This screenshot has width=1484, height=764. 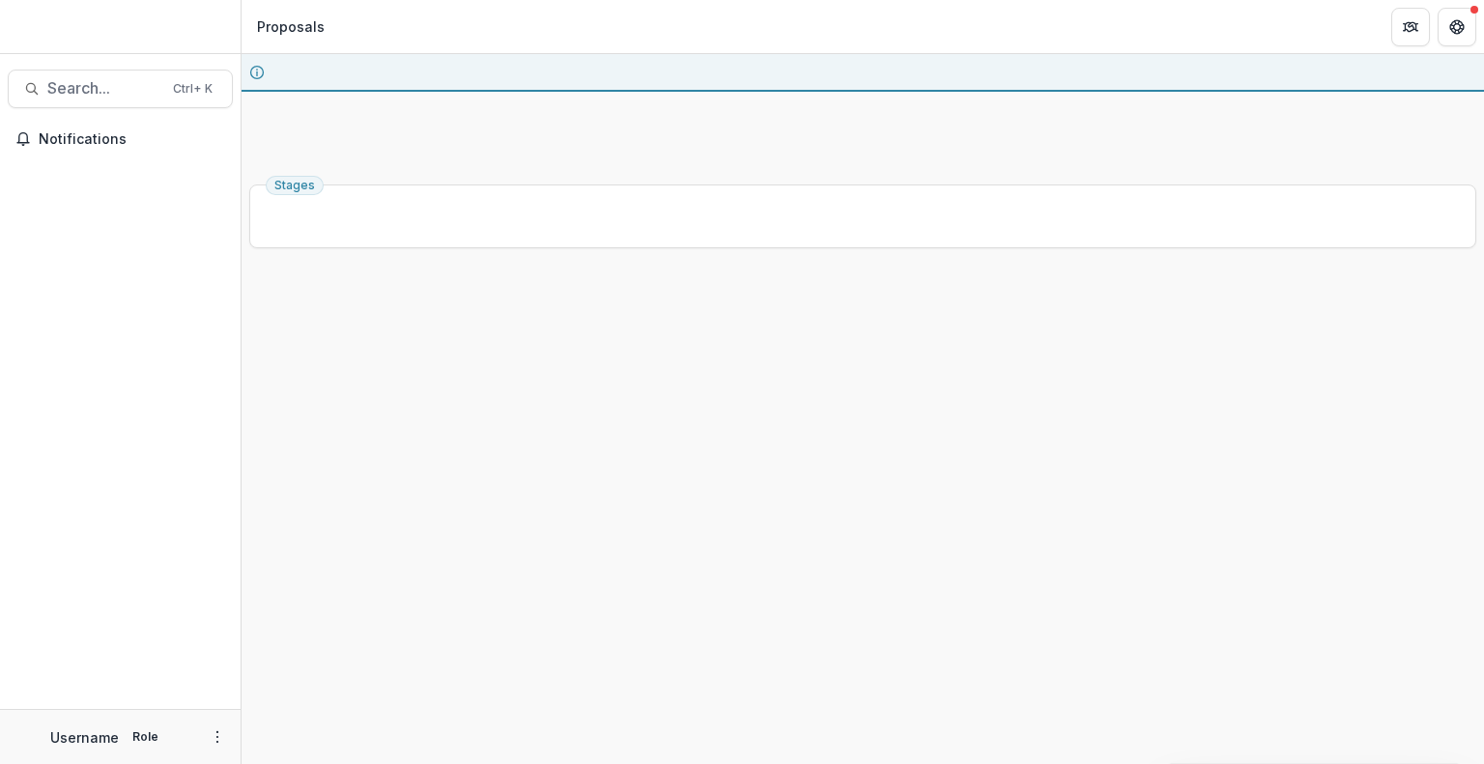 I want to click on button: Search..., so click(x=120, y=89).